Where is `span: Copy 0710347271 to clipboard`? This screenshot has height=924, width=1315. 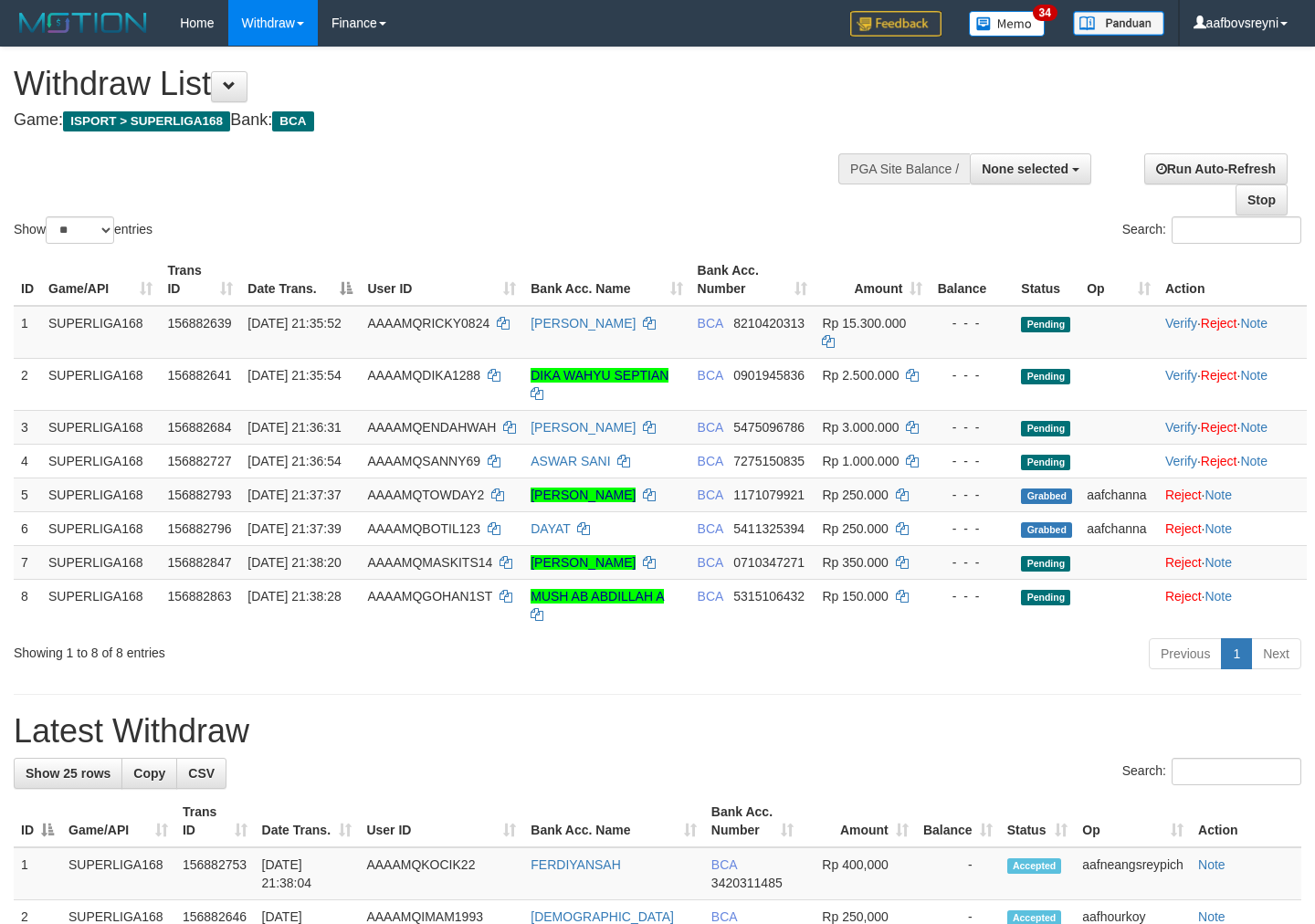
span: Copy 0710347271 to clipboard is located at coordinates (769, 563).